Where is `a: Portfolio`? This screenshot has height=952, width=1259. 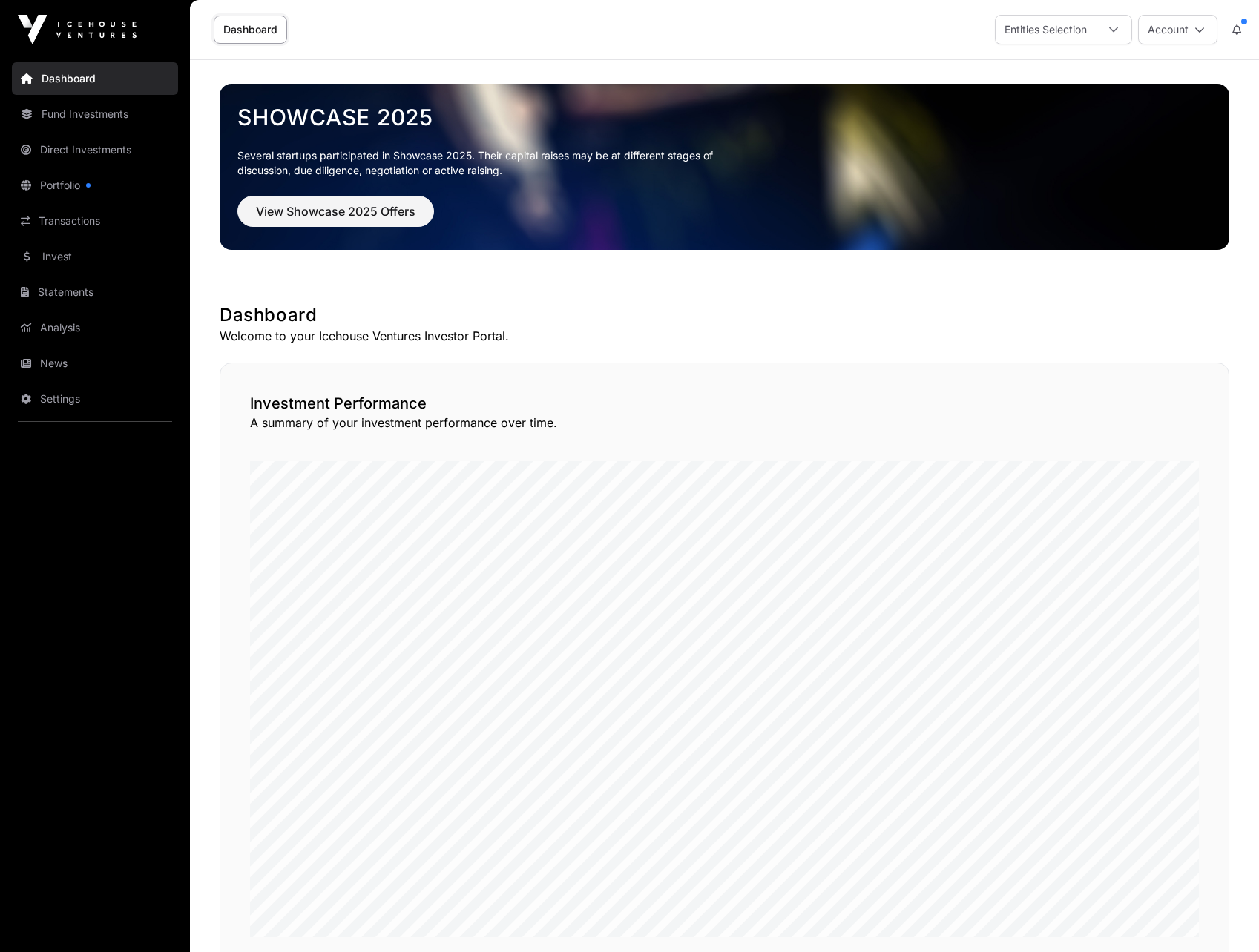 a: Portfolio is located at coordinates (95, 185).